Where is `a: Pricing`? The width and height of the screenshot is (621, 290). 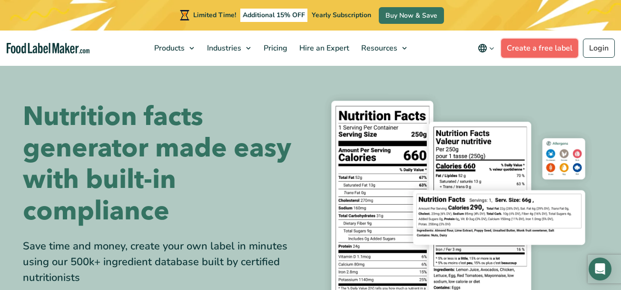 a: Pricing is located at coordinates (275, 48).